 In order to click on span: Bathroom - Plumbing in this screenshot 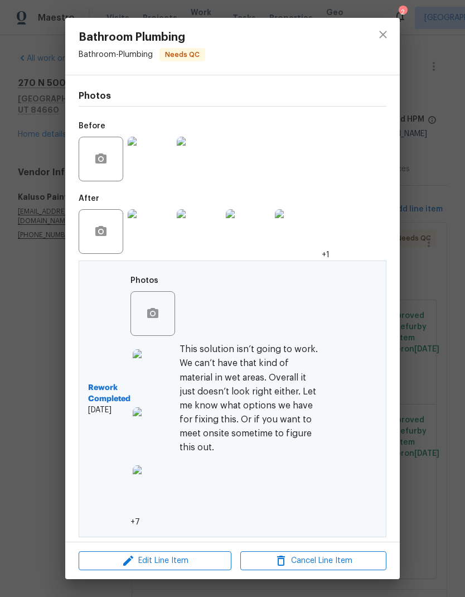, I will do `click(116, 55)`.